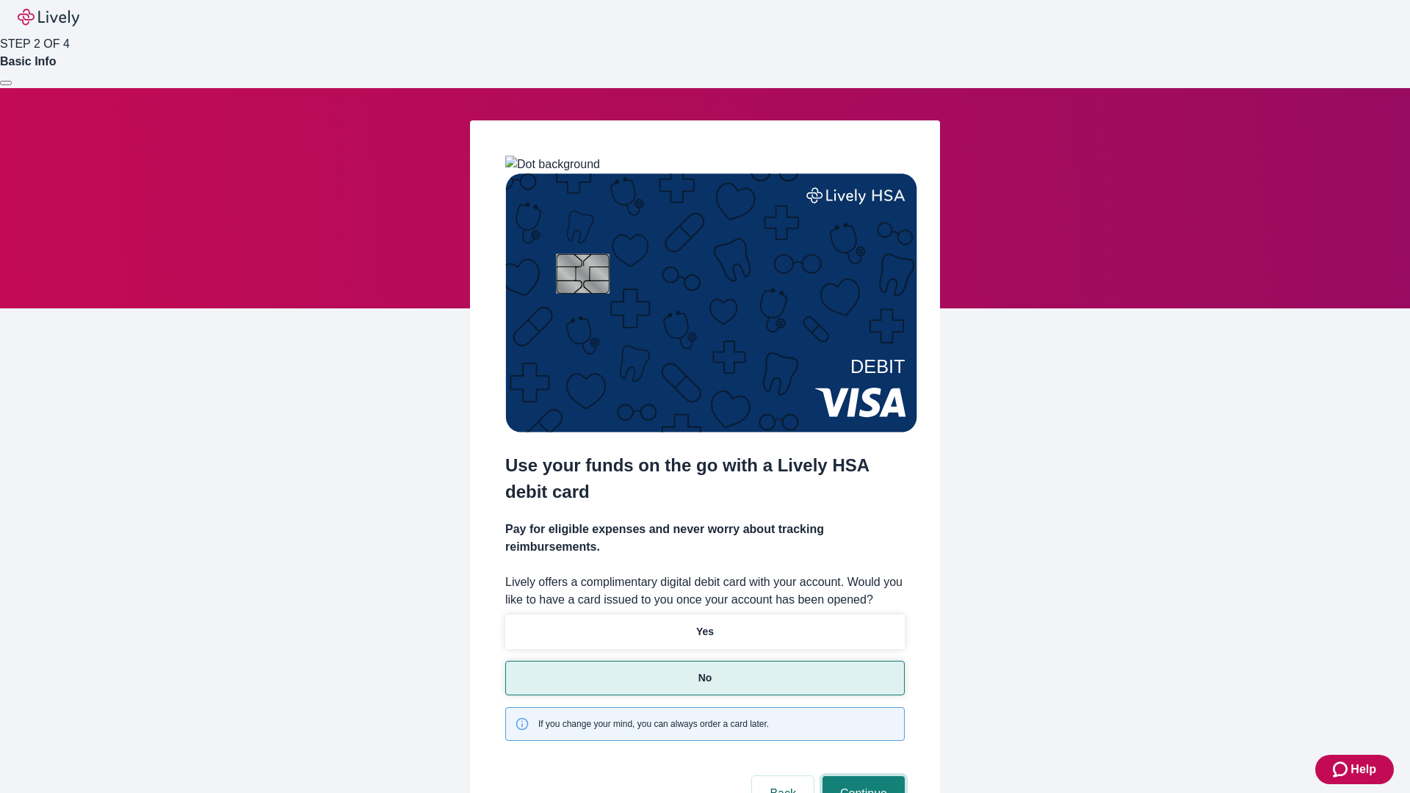  What do you see at coordinates (705, 538) in the screenshot?
I see `h4: Pay for eligible expenses and never worry about tracking reimbursements.` at bounding box center [705, 538].